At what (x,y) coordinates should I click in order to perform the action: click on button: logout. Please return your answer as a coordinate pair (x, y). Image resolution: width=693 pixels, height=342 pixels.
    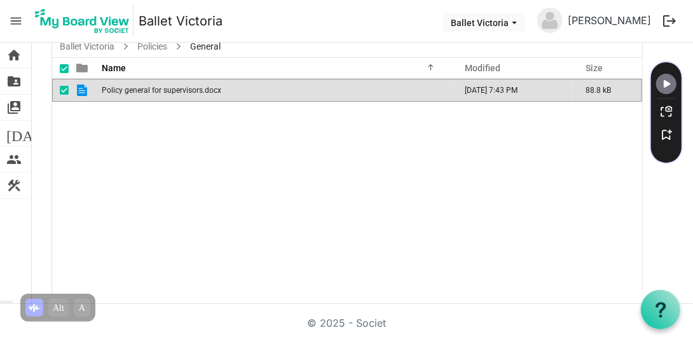
    Looking at the image, I should click on (669, 21).